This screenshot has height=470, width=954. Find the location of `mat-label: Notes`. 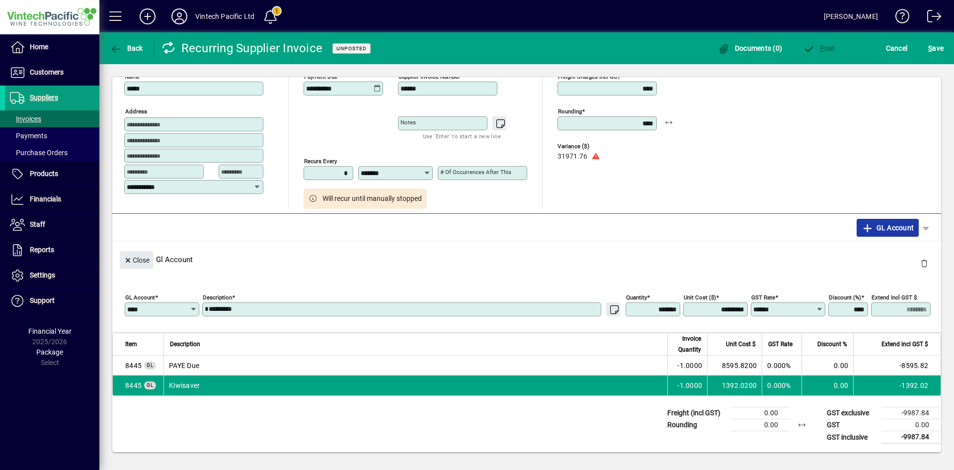

mat-label: Notes is located at coordinates (408, 122).